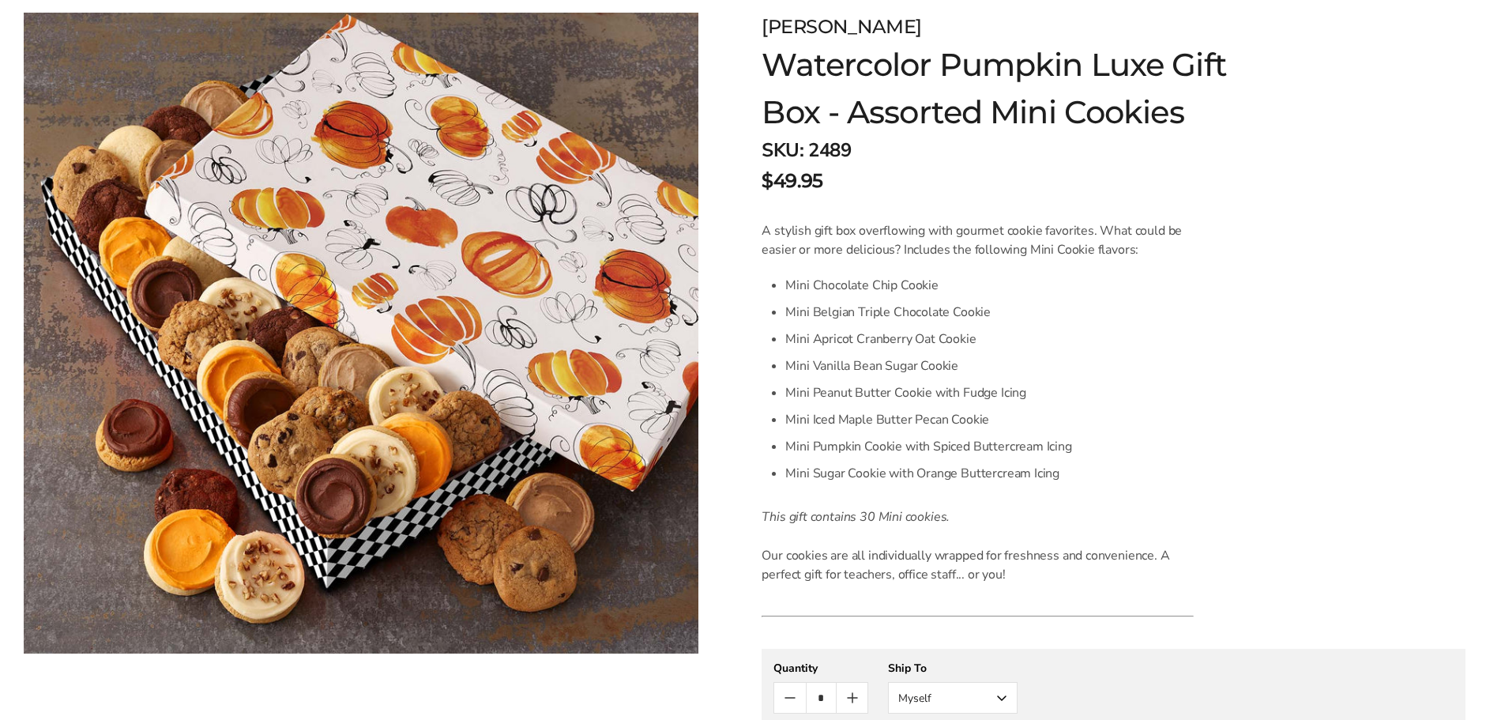  I want to click on li: Mini Vanilla Bean Sugar Cookie, so click(989, 366).